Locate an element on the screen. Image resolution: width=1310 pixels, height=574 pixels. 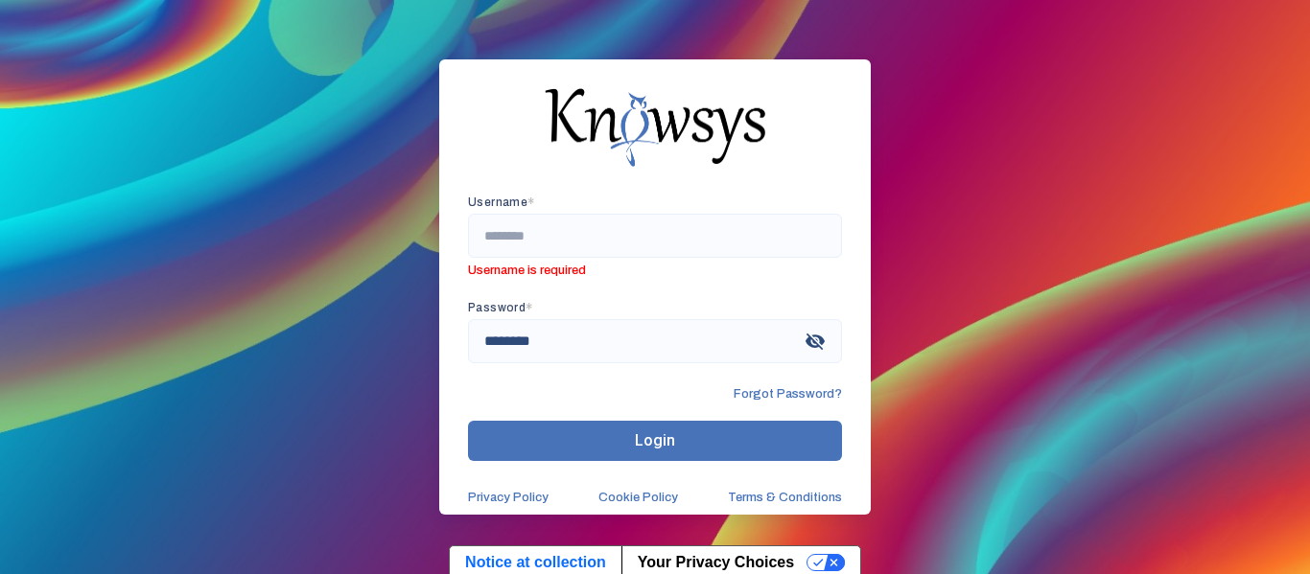
span: Username is required is located at coordinates (655, 268).